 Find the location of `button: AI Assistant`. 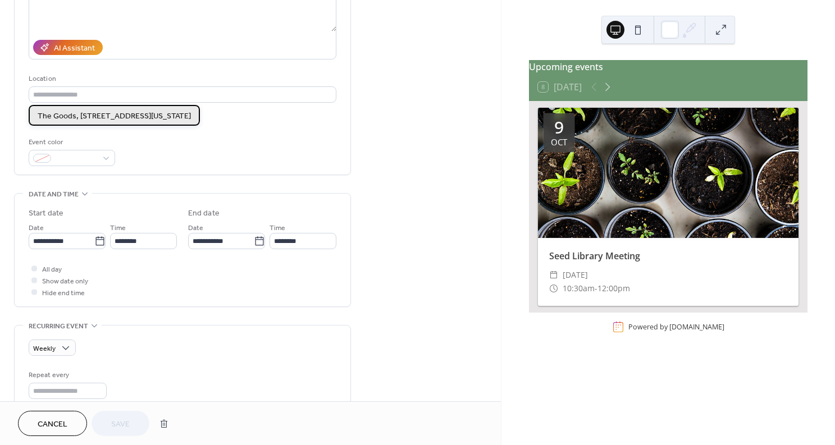

button: AI Assistant is located at coordinates (68, 47).